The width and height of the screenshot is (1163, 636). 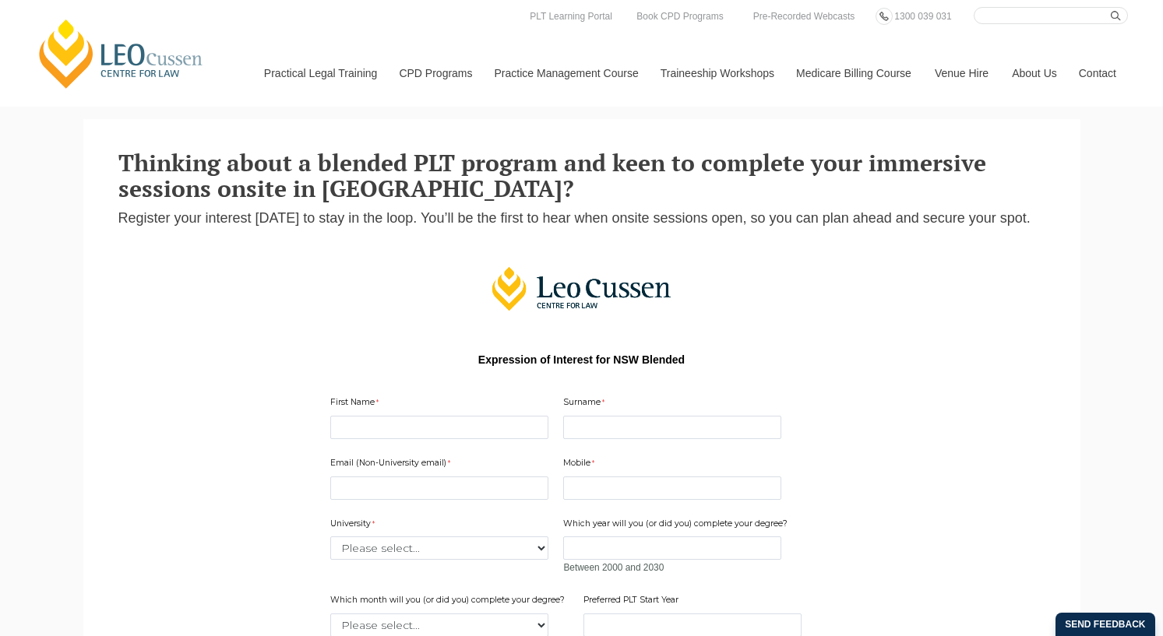 What do you see at coordinates (586, 404) in the screenshot?
I see `label: Surname` at bounding box center [586, 404].